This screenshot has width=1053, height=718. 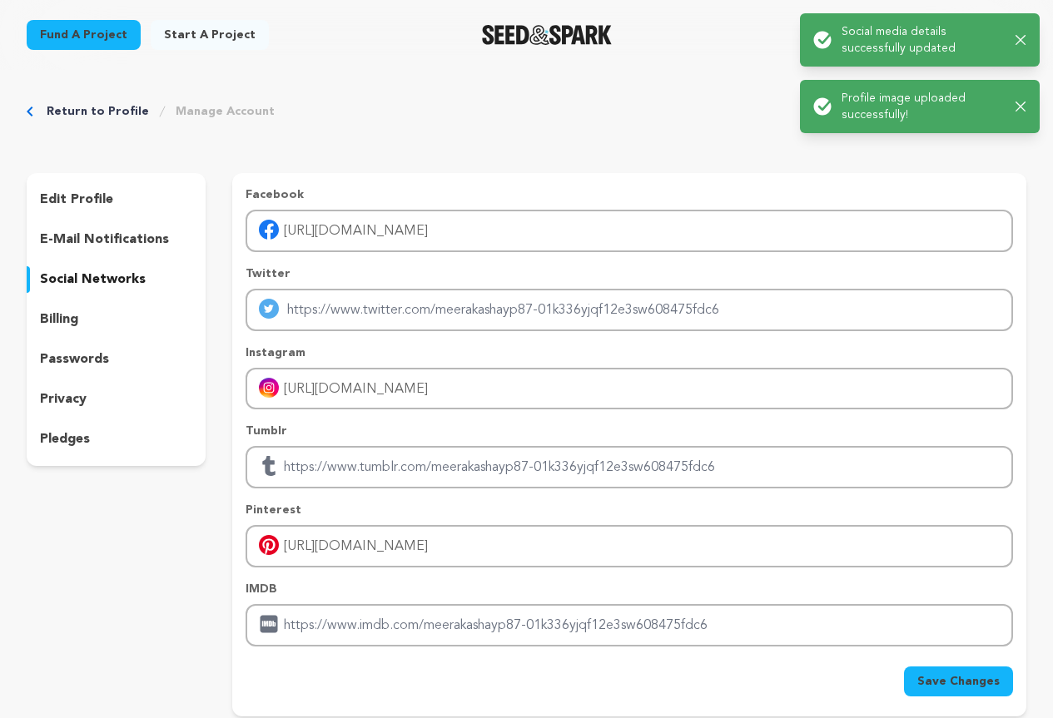 What do you see at coordinates (116, 320) in the screenshot?
I see `button: billing` at bounding box center [116, 320].